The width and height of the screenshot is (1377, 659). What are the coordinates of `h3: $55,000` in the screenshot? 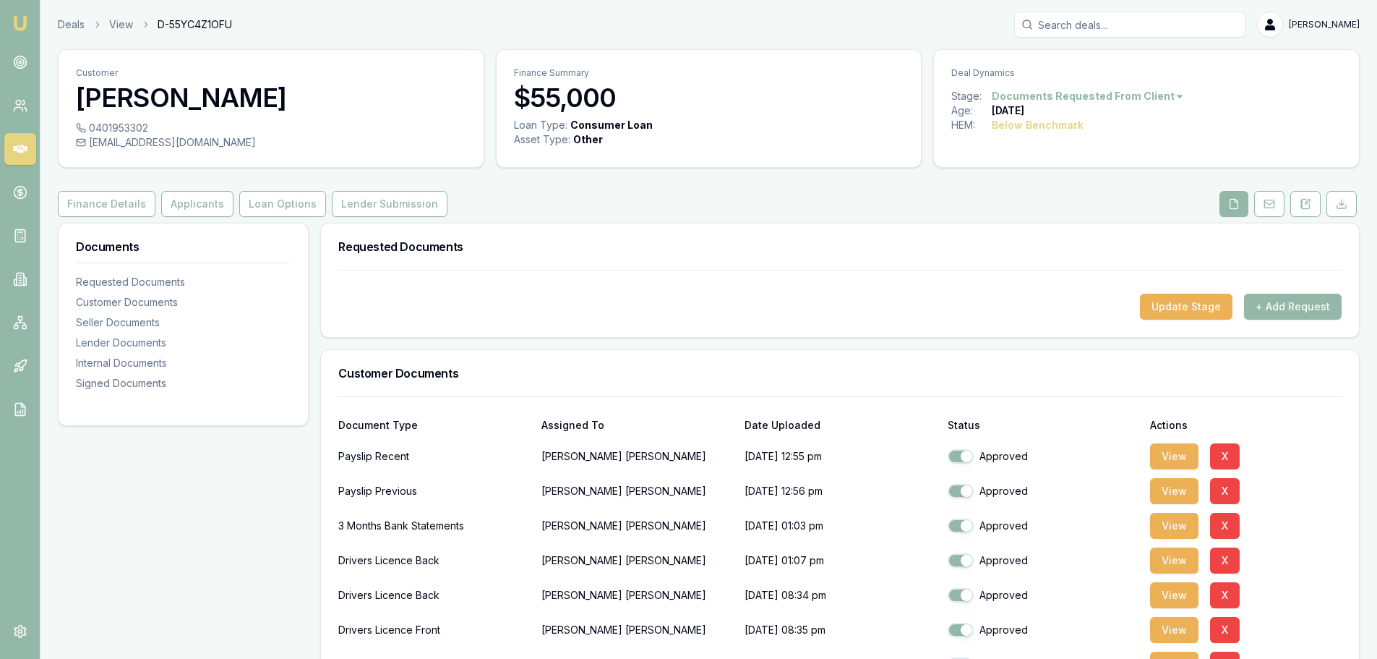 It's located at (709, 98).